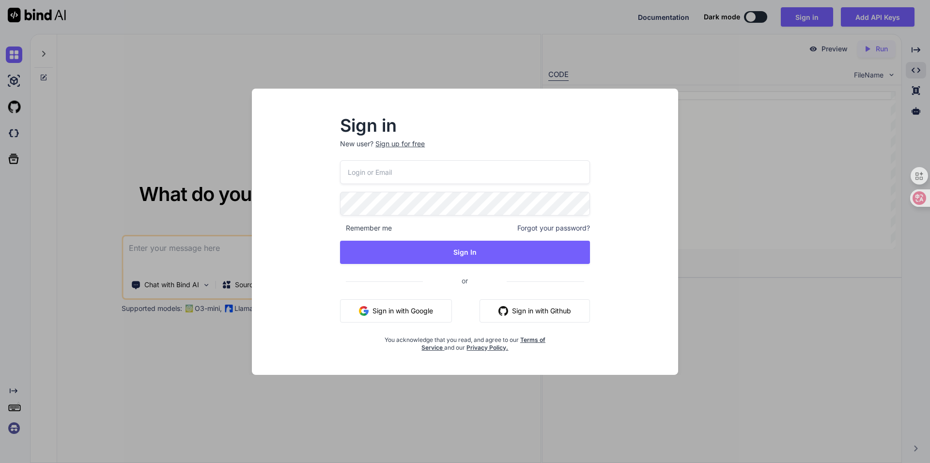 The width and height of the screenshot is (930, 463). What do you see at coordinates (487, 347) in the screenshot?
I see `a: Privacy Policy.` at bounding box center [487, 347].